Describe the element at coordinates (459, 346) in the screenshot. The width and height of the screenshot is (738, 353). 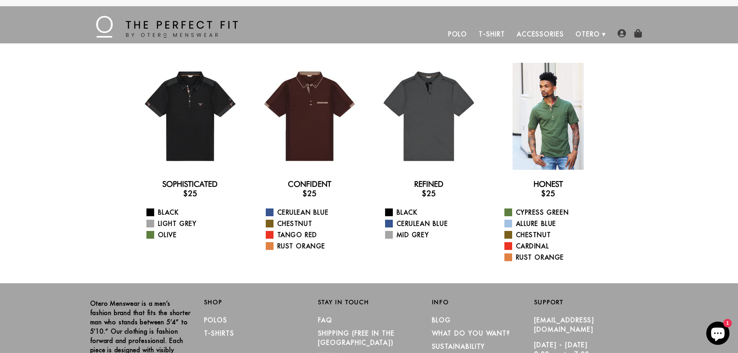
I see `a: Sustainability` at that location.